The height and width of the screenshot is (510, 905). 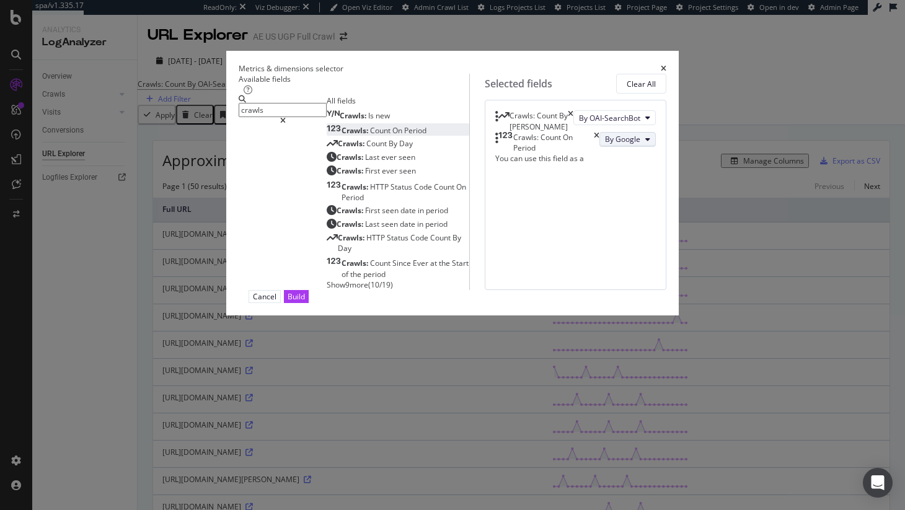 What do you see at coordinates (609, 118) in the screenshot?
I see `span: By OAI-SearchBot` at bounding box center [609, 118].